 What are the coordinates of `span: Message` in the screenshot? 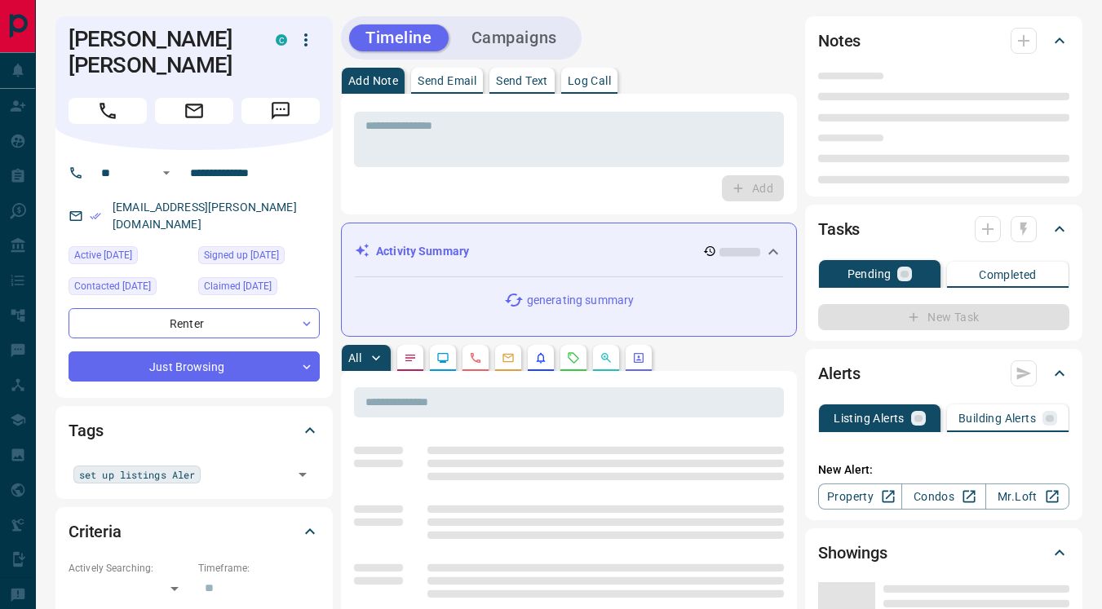 It's located at (281, 111).